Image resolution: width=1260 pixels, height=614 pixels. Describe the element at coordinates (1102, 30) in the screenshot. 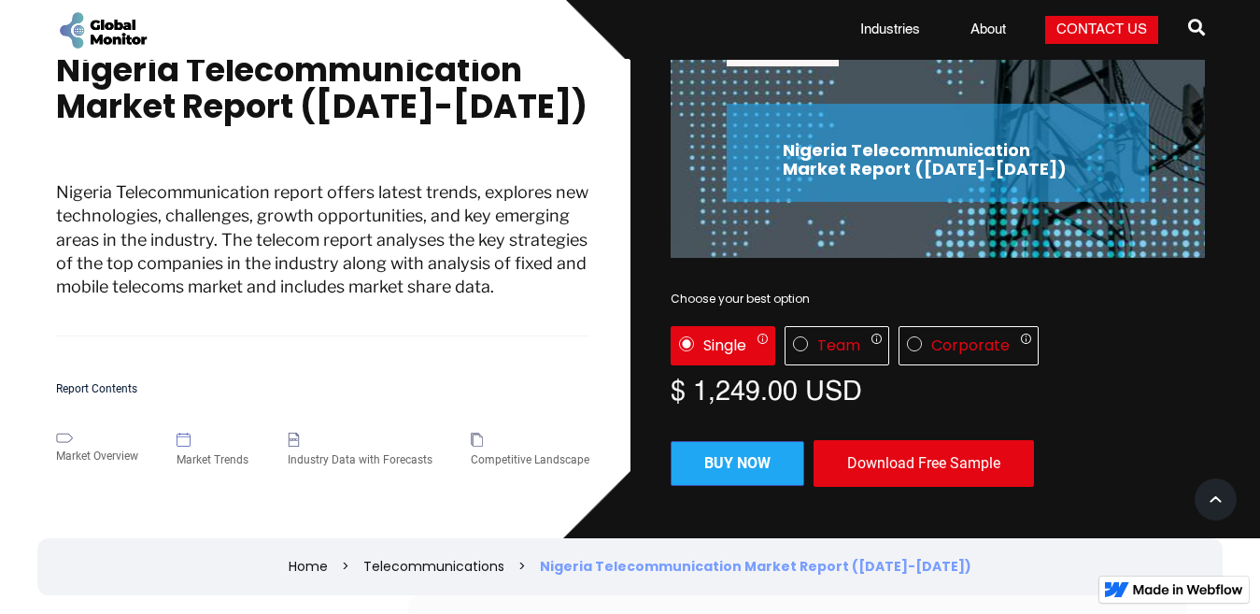

I see `a: Contact Us` at that location.